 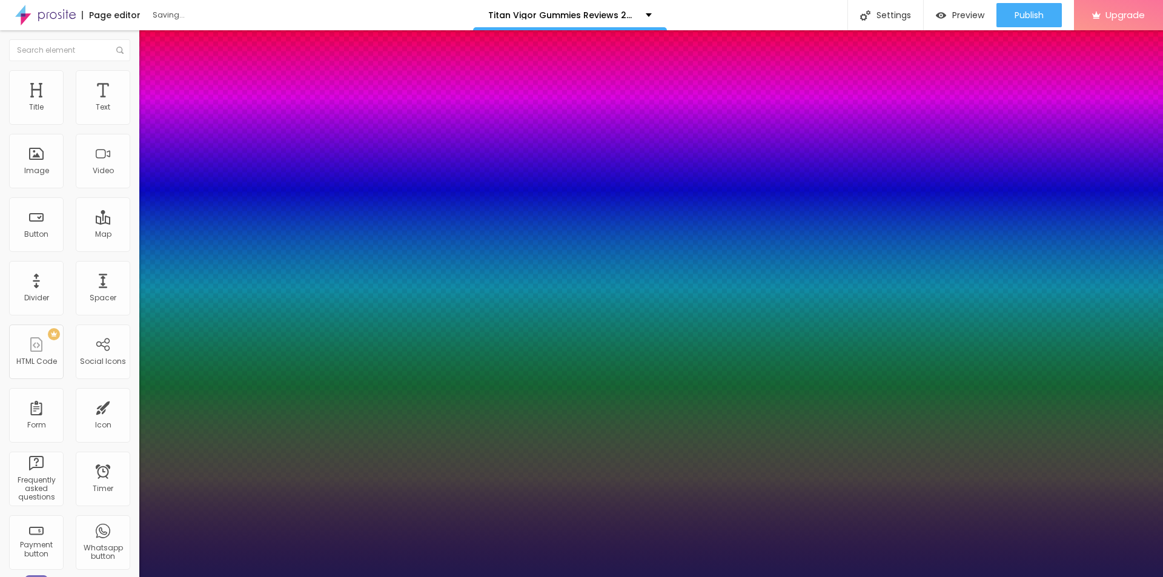 I want to click on div: Divider, so click(x=36, y=298).